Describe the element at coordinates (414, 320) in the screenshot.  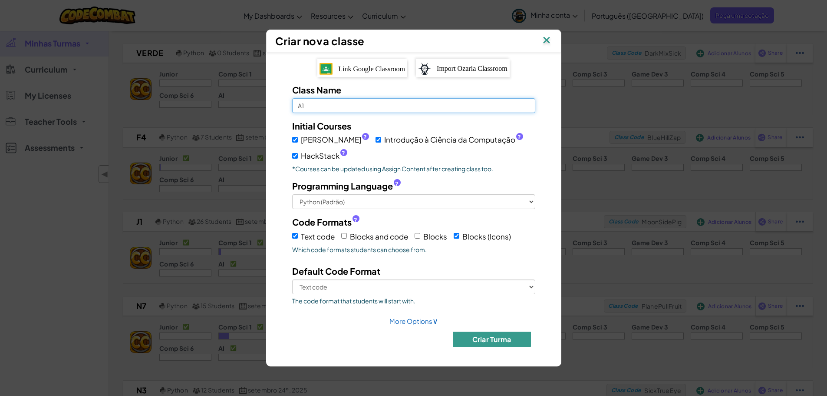
I see `a: More Options` at that location.